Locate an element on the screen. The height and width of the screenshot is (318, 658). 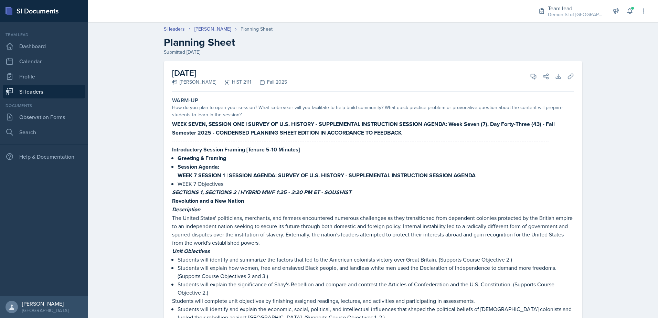
div: Planning Sheet is located at coordinates (256, 29).